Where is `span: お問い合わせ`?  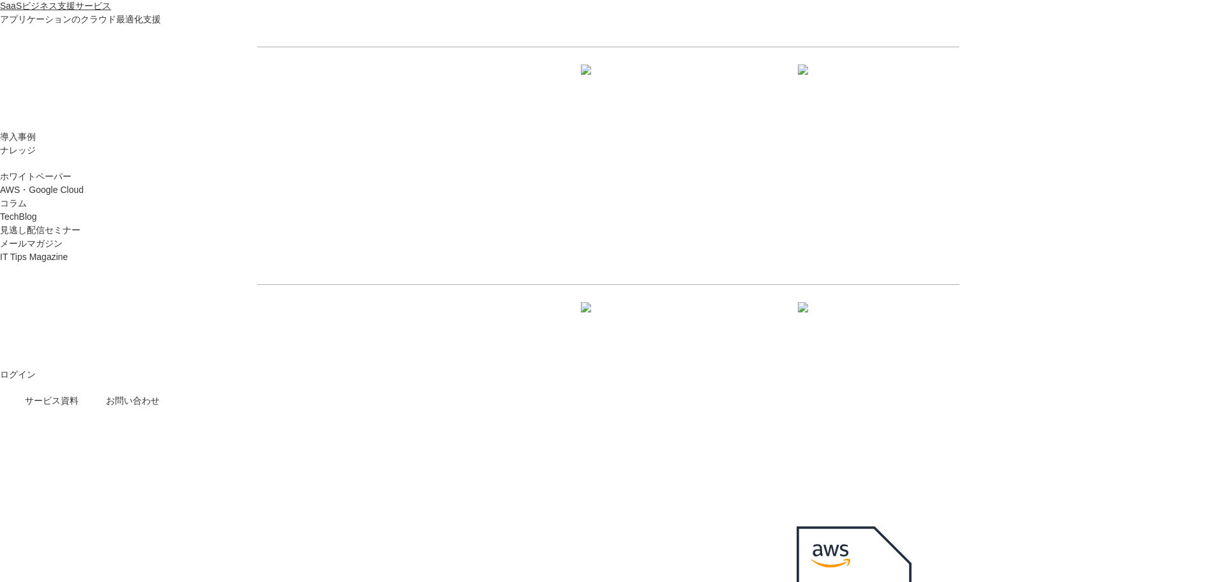
span: お問い合わせ is located at coordinates (133, 400).